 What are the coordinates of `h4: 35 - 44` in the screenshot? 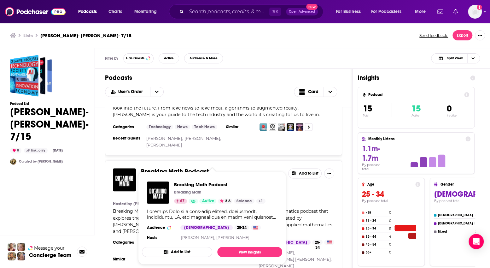 It's located at (376, 236).